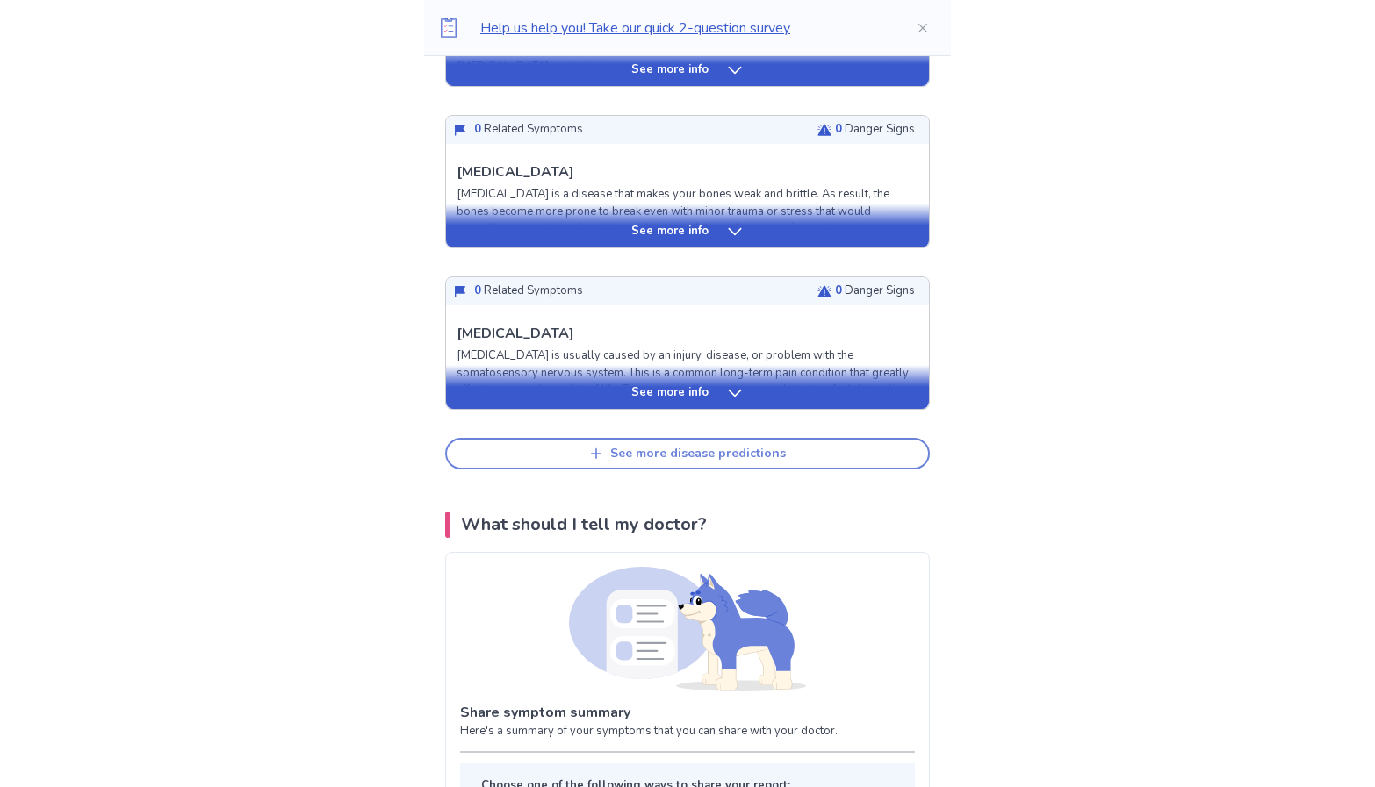 The image size is (1375, 787). What do you see at coordinates (687, 713) in the screenshot?
I see `p: Share symptom summary` at bounding box center [687, 713].